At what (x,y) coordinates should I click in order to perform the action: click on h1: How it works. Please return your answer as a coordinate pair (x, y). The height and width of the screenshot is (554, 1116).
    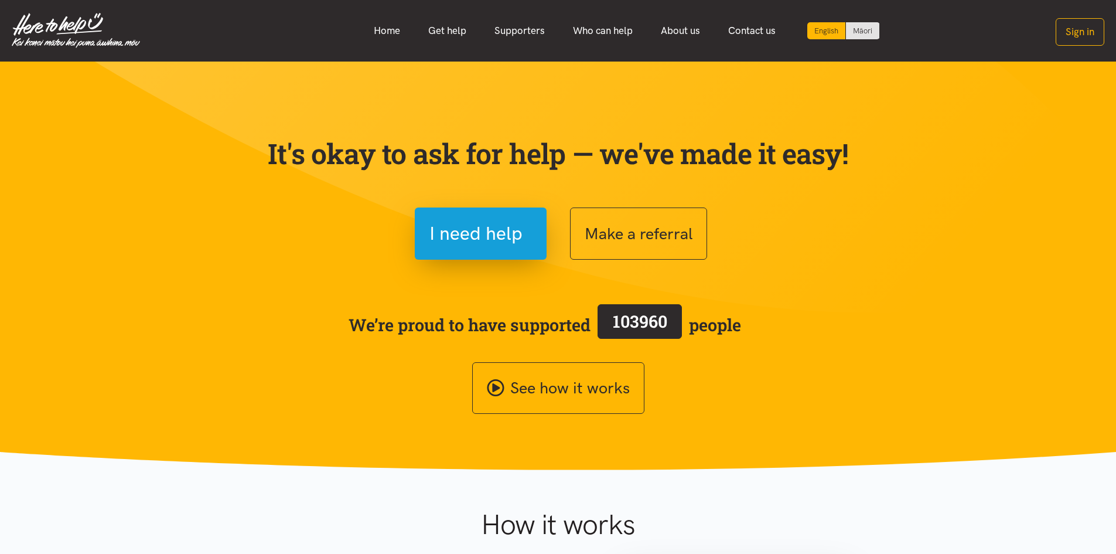
    Looking at the image, I should click on (558, 524).